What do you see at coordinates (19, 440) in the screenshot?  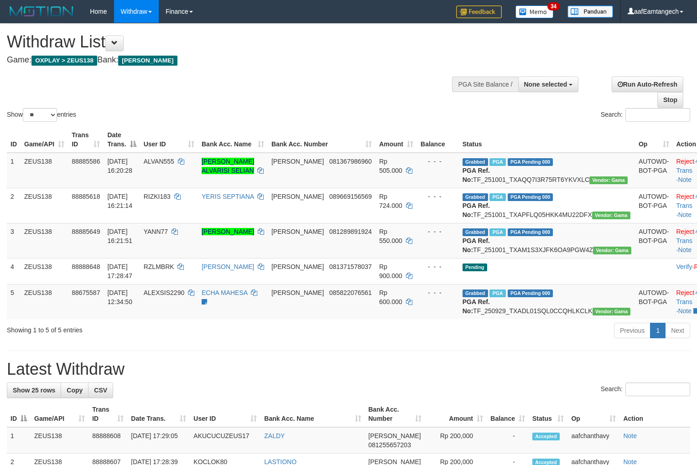 I see `td: 1` at bounding box center [19, 440].